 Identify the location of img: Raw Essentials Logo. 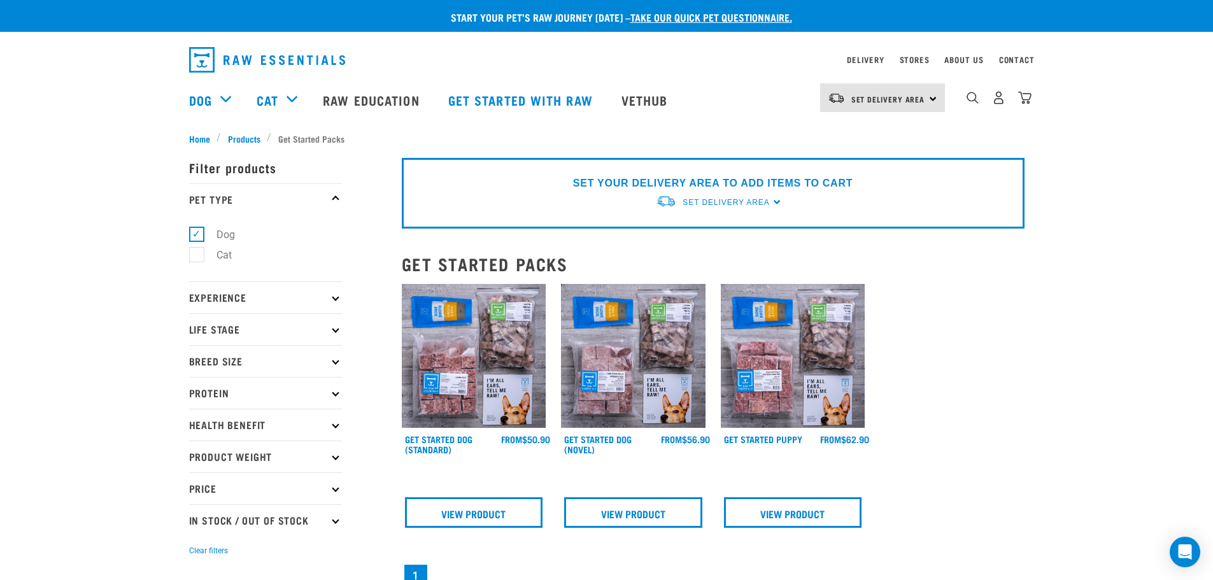
(267, 60).